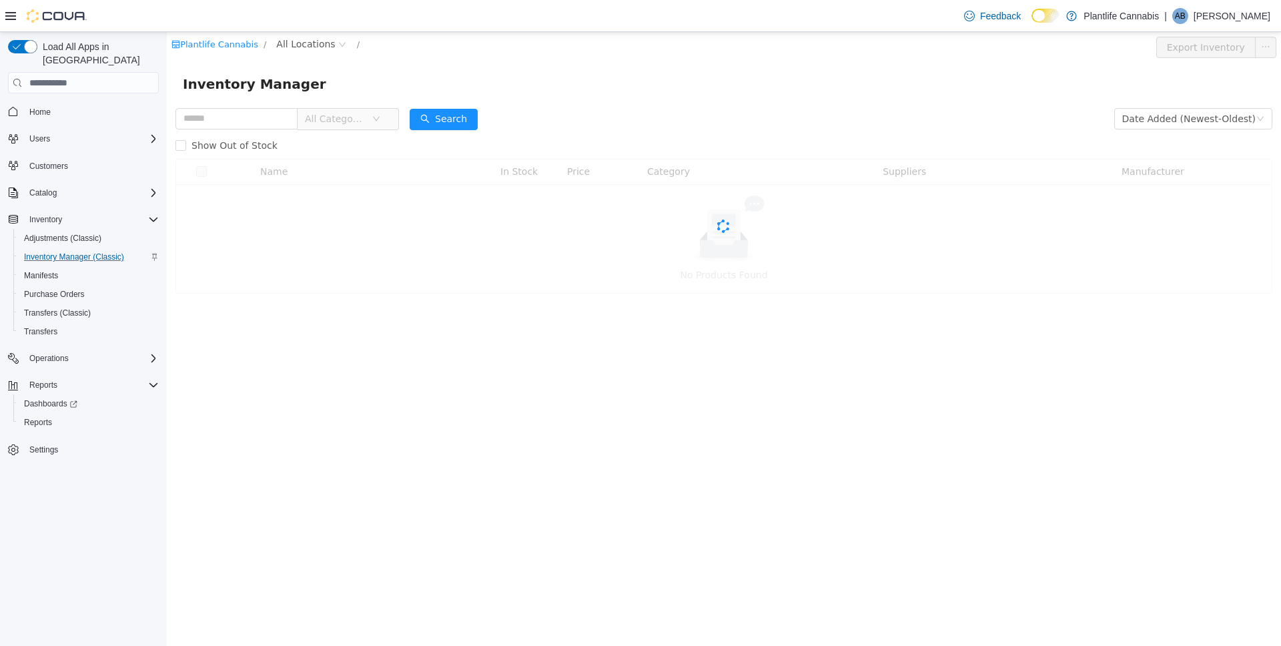 This screenshot has width=1281, height=646. What do you see at coordinates (63, 238) in the screenshot?
I see `a: Adjustments (Classic)` at bounding box center [63, 238].